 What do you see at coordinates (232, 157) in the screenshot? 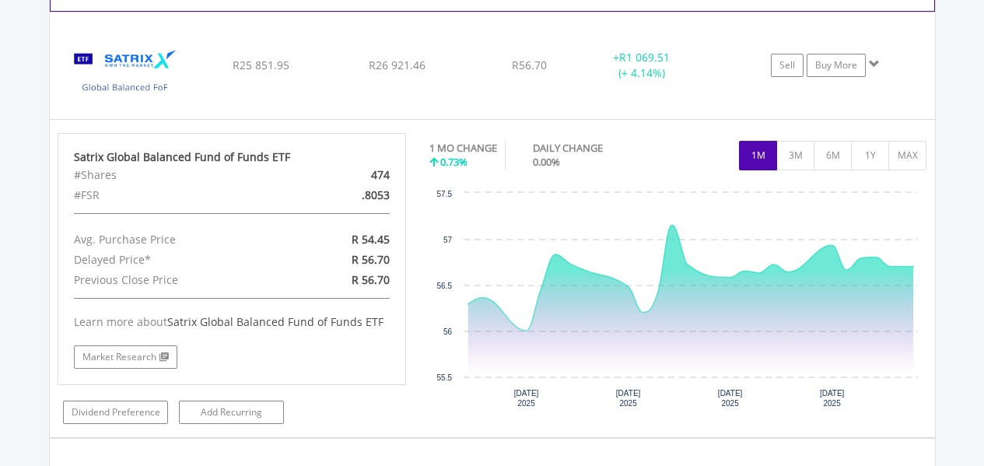
I see `div: Satrix Global Balanced Fund of Funds ETF` at bounding box center [232, 157].